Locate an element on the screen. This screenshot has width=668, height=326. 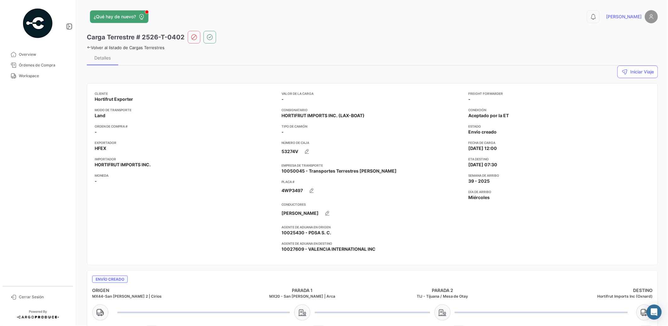
h4: PARADA 1 is located at coordinates (303, 290).